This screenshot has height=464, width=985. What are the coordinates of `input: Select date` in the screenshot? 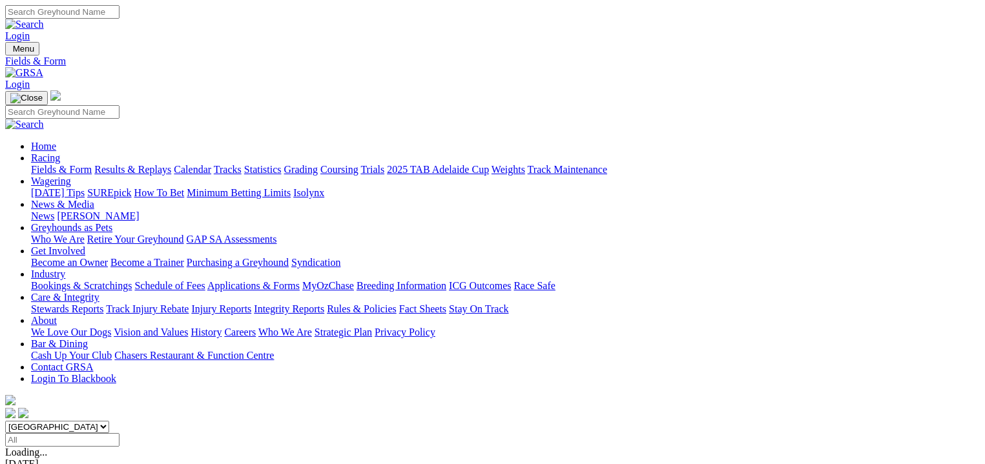 It's located at (62, 440).